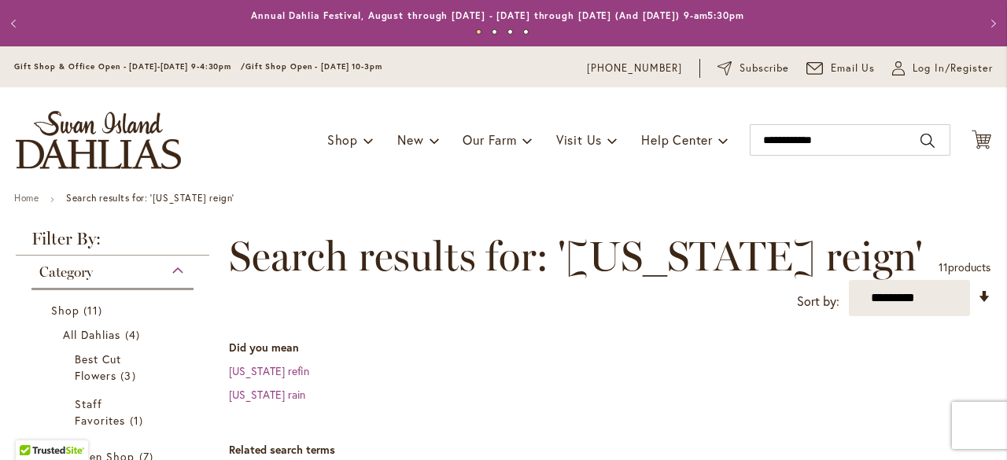  I want to click on button: 1 of 4, so click(478, 31).